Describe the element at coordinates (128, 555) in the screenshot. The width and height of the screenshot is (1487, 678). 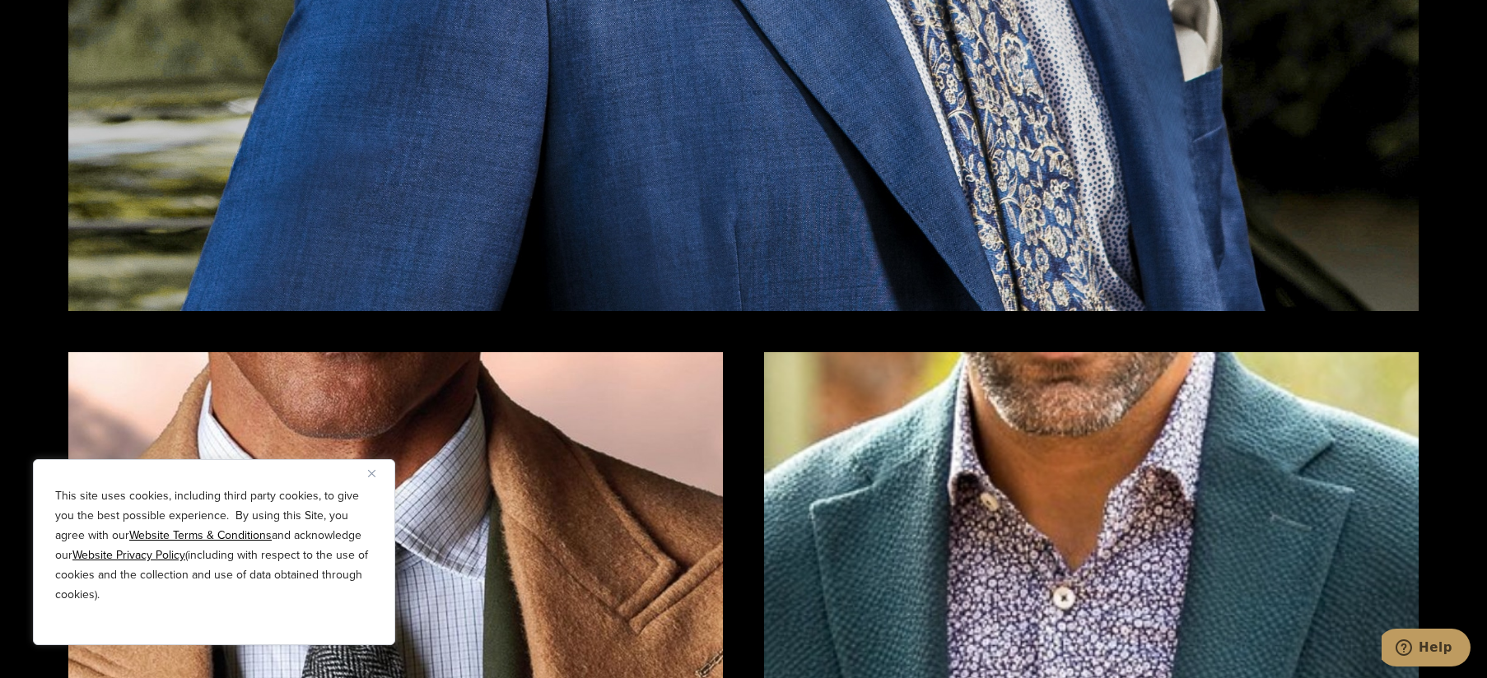
I see `u: Website Privacy Policy` at that location.